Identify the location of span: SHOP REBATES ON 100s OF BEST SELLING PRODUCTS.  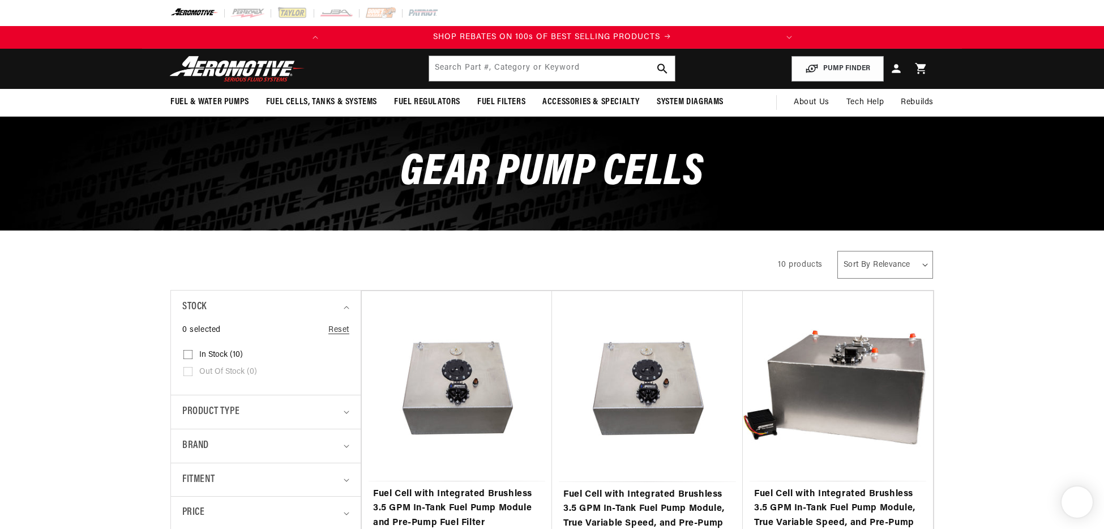
(546, 37).